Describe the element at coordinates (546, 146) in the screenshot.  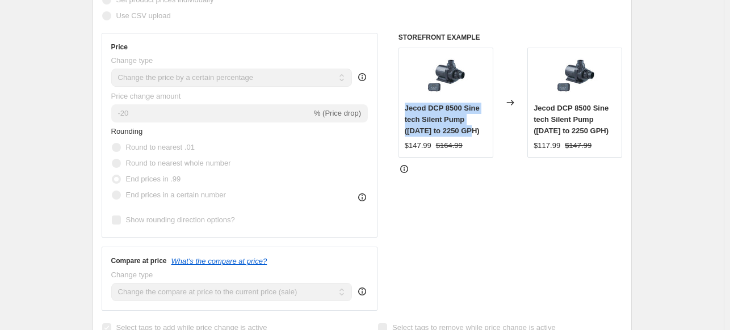
I see `div: $117.99` at that location.